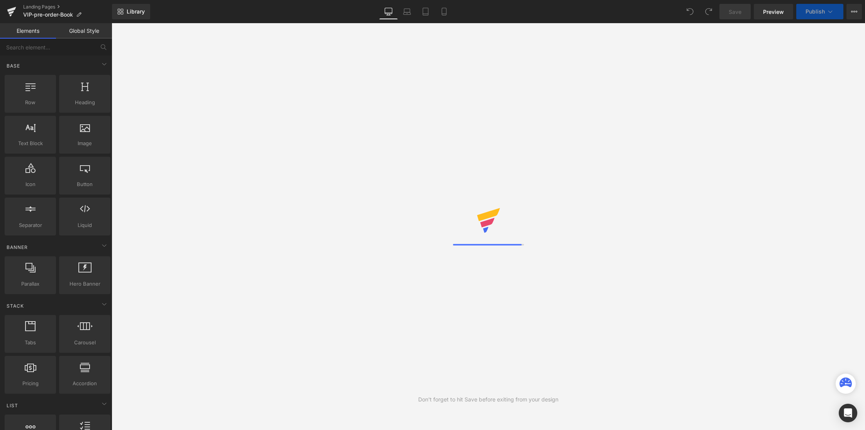  I want to click on a: Preview, so click(773, 12).